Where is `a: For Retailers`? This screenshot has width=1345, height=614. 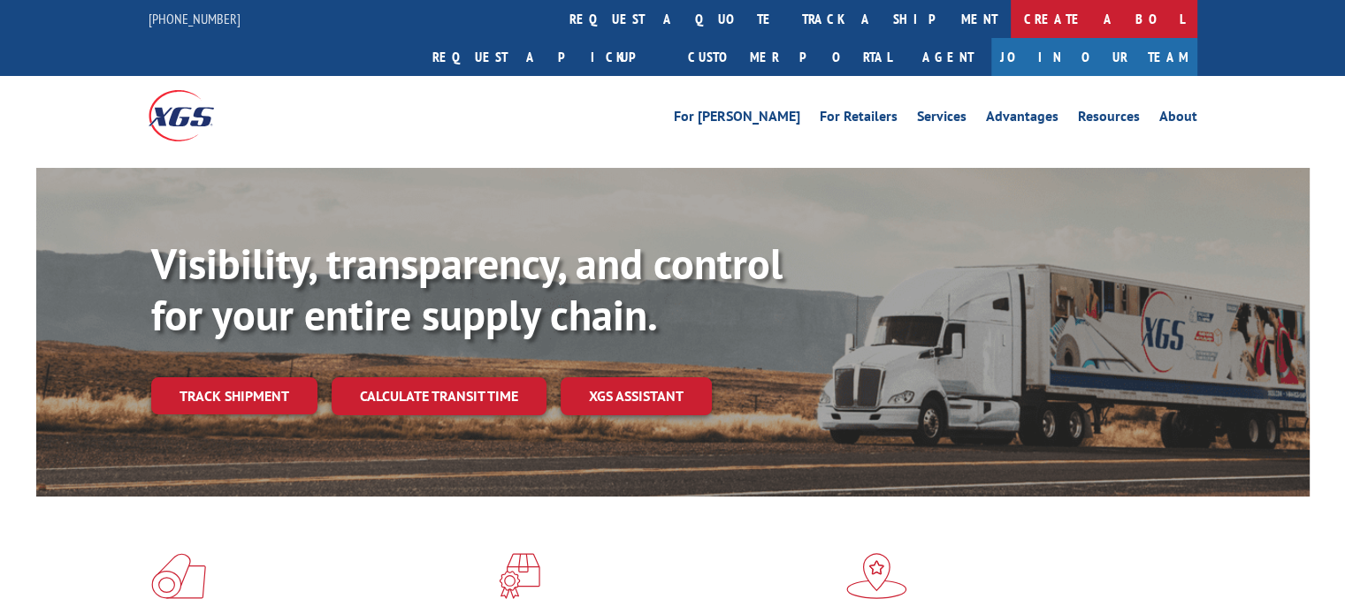
a: For Retailers is located at coordinates (858, 119).